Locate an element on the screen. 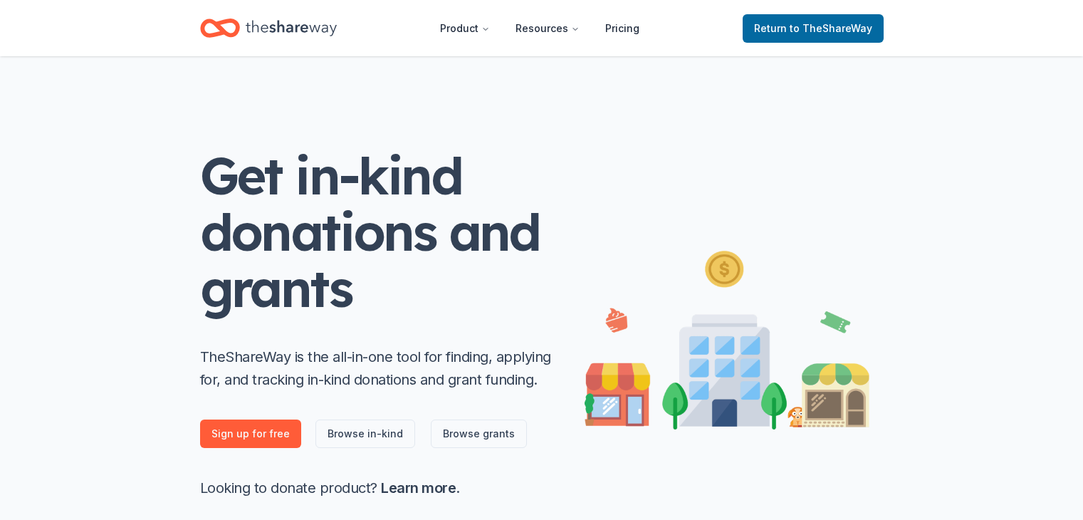 The image size is (1083, 520). a: Learn more is located at coordinates (418, 488).